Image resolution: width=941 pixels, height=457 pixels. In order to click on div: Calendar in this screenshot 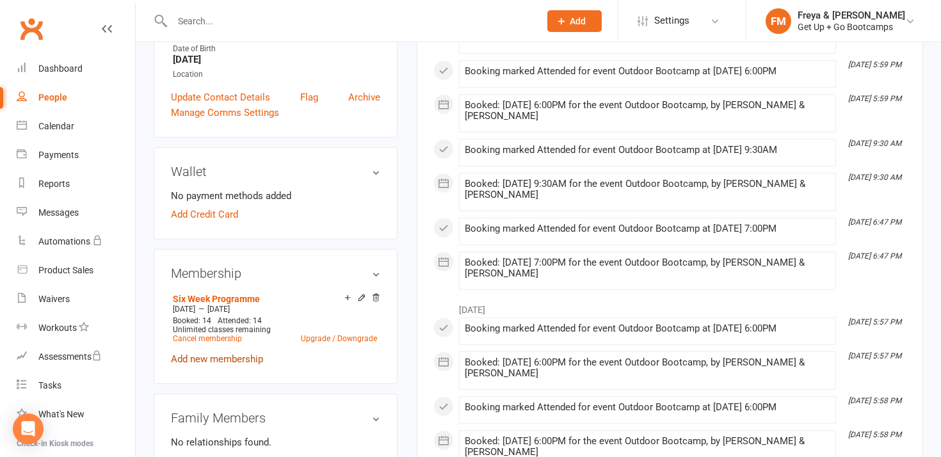, I will do `click(56, 126)`.